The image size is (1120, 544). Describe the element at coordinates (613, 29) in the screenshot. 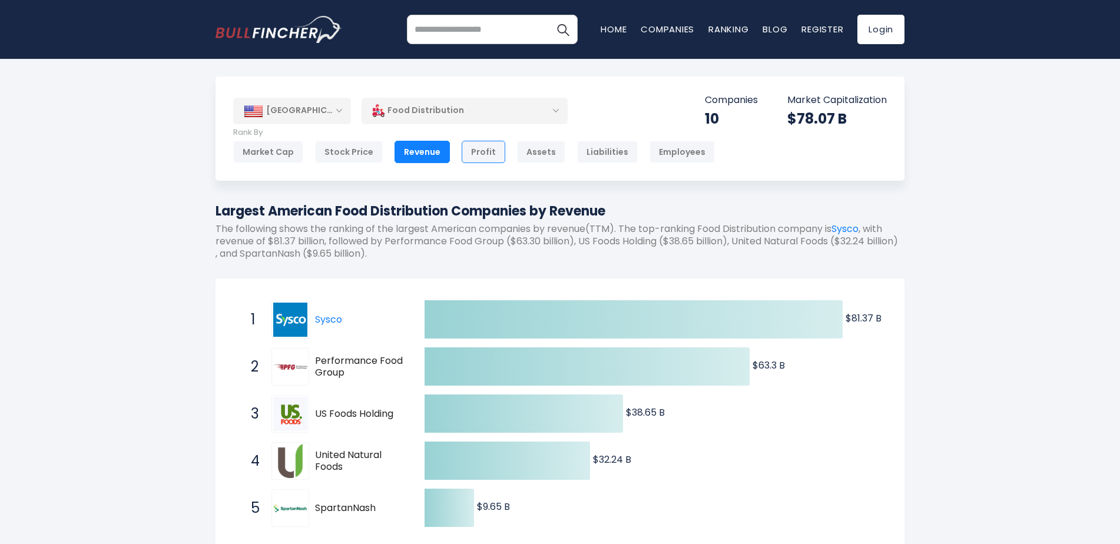

I see `a: Home` at that location.